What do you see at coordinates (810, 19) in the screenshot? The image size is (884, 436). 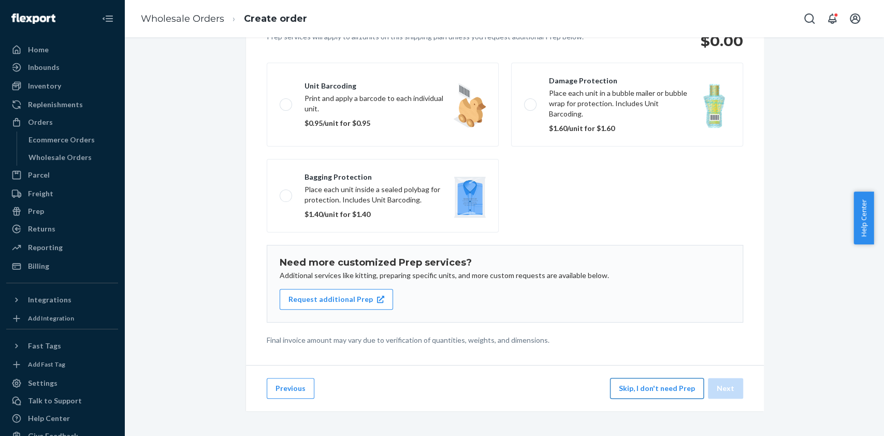 I see `button: Open Search Box` at bounding box center [810, 19].